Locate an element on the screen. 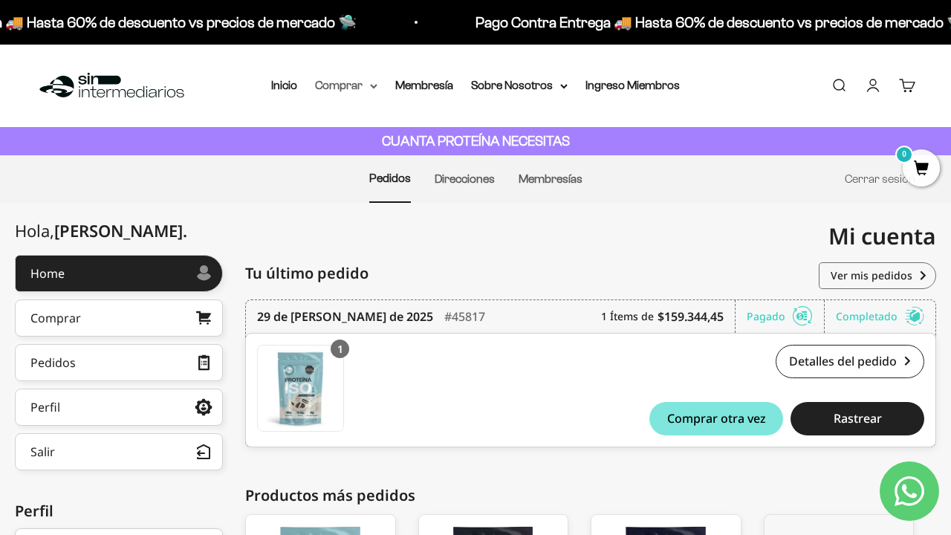 The width and height of the screenshot is (951, 535). div: #45817 is located at coordinates (465, 317).